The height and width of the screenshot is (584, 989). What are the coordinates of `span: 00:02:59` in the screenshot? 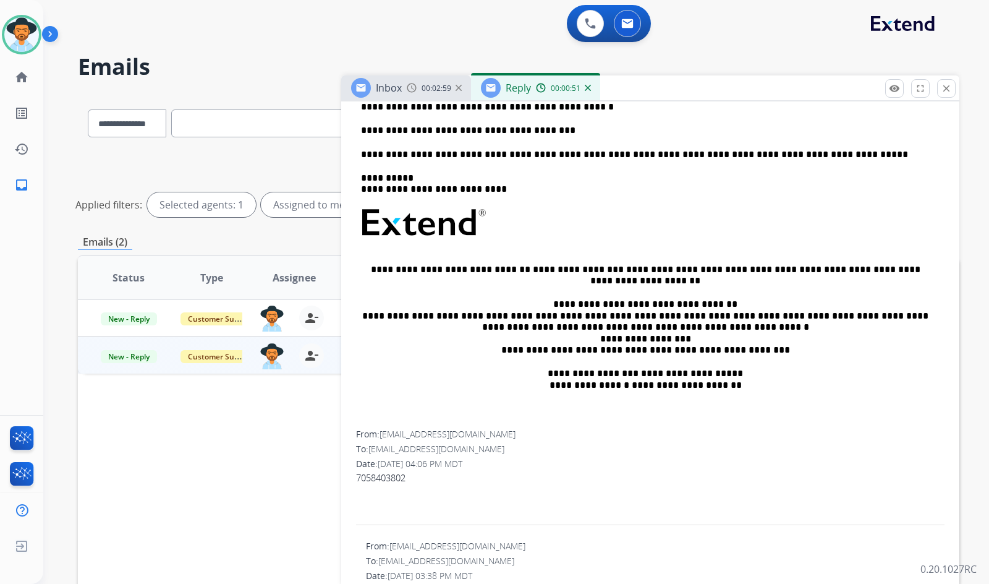 It's located at (436, 88).